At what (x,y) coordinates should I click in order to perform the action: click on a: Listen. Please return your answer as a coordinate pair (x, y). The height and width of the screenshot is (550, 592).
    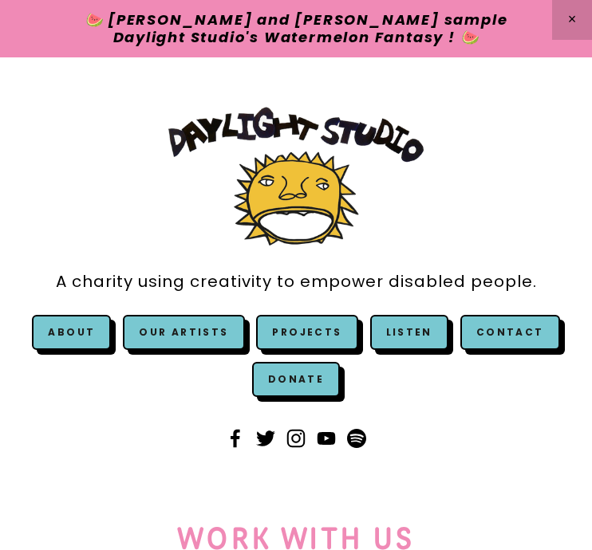
    Looking at the image, I should click on (409, 332).